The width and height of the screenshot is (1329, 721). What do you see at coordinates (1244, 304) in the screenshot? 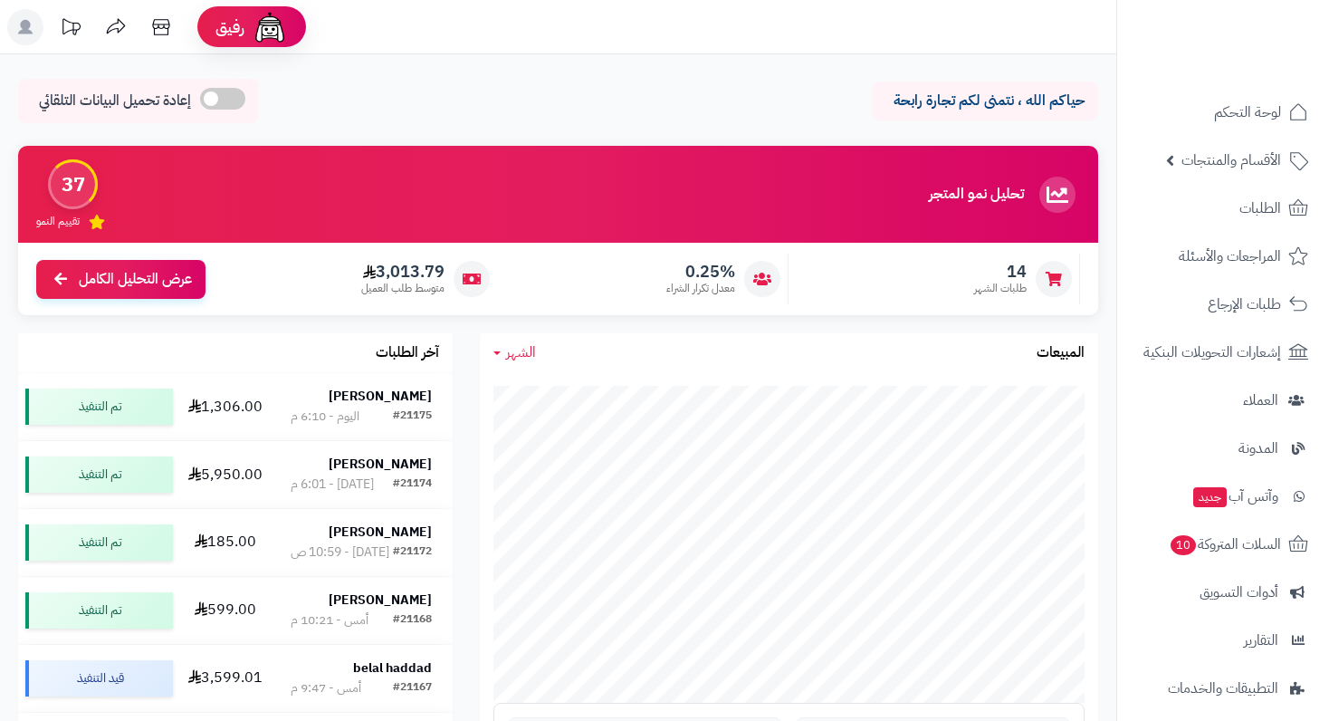
I see `span: طلبات الإرجاع` at bounding box center [1244, 304].